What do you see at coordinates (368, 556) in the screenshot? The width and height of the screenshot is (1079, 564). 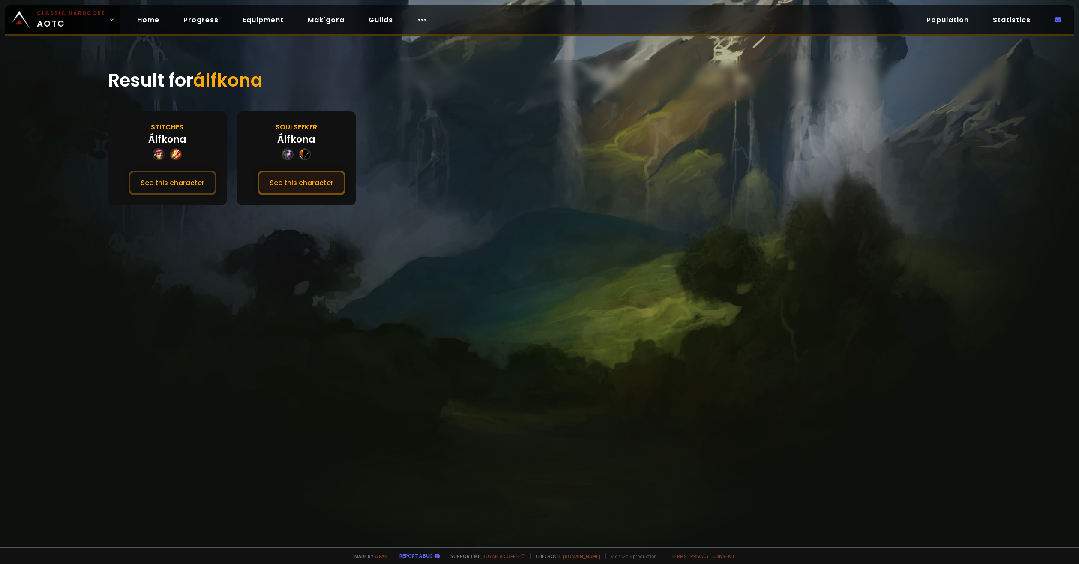 I see `span: Made by` at bounding box center [368, 556].